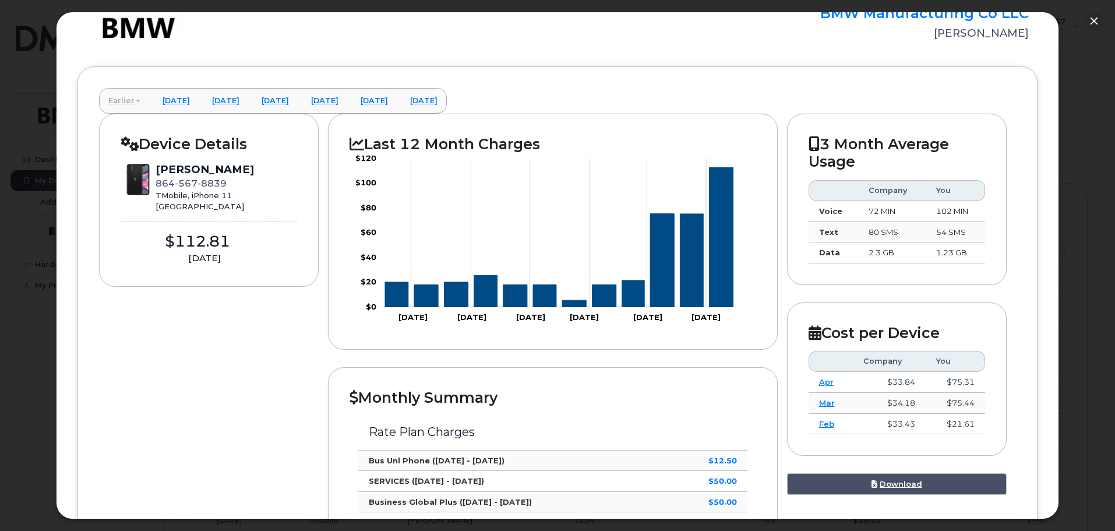 This screenshot has height=531, width=1115. I want to click on a: Feb, so click(826, 423).